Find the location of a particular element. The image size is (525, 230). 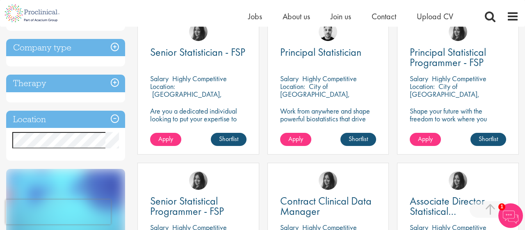

span: About us is located at coordinates (296, 16).